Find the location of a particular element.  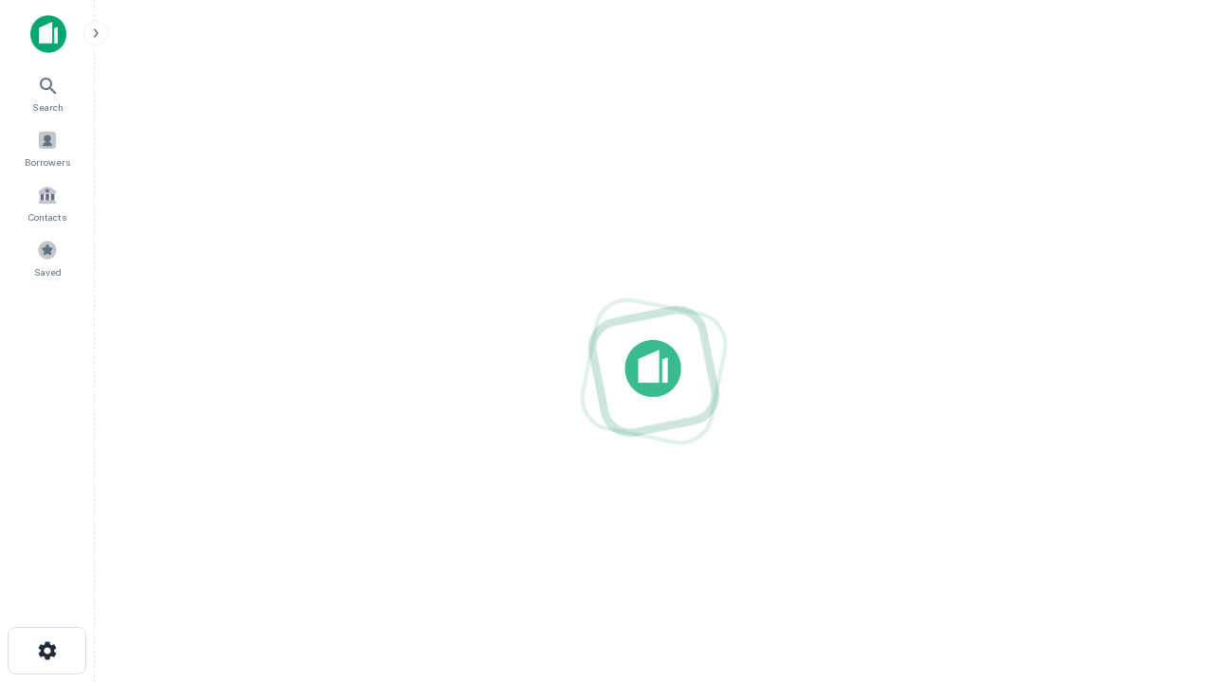

a: Saved is located at coordinates (47, 258).